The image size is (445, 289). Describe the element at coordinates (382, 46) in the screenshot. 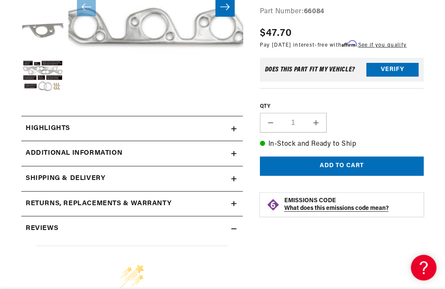

I see `a: See if you qualify - Learn more about Affirm Financing (opens in modal)` at that location.